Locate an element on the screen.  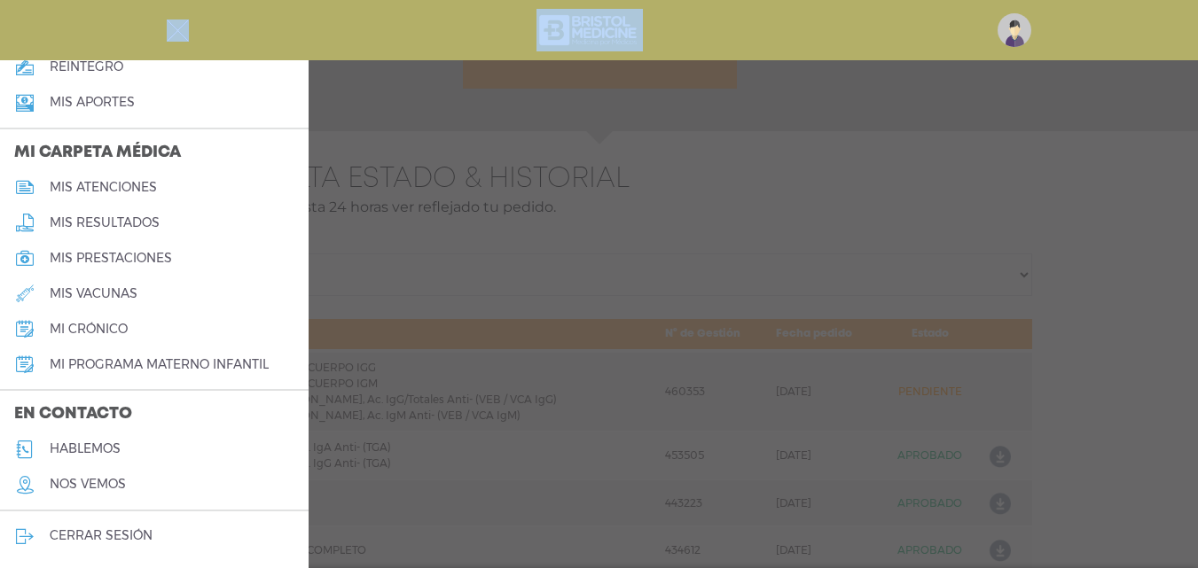
h5: cerrar sesión is located at coordinates (101, 535).